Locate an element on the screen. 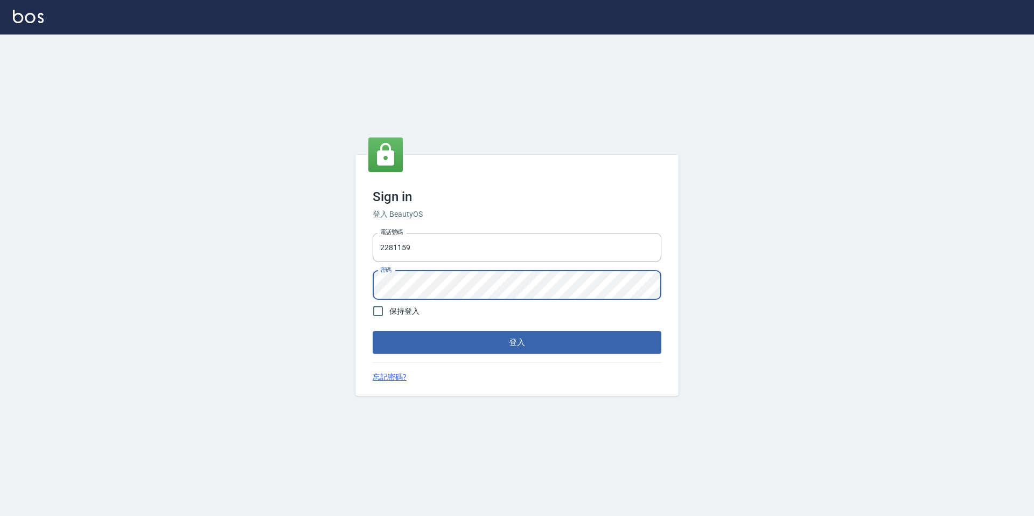  h6: 登入 BeautyOS is located at coordinates (517, 214).